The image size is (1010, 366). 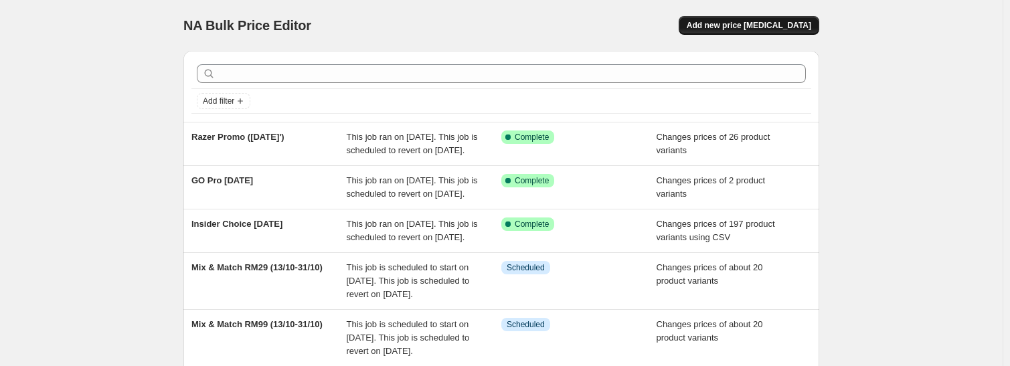 What do you see at coordinates (257, 267) in the screenshot?
I see `span: Mix & Match RM29 (13/10-31/10)` at bounding box center [257, 267].